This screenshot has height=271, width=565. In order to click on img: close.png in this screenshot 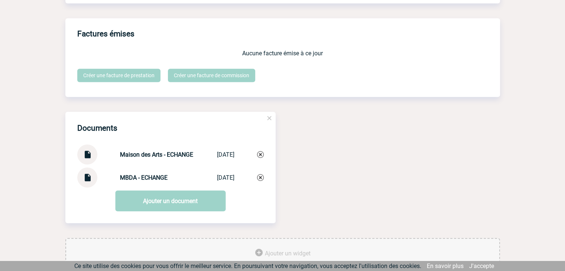, I will do `click(269, 118)`.